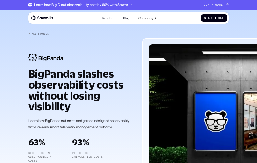 This screenshot has width=257, height=163. I want to click on div: Learn more, so click(213, 5).